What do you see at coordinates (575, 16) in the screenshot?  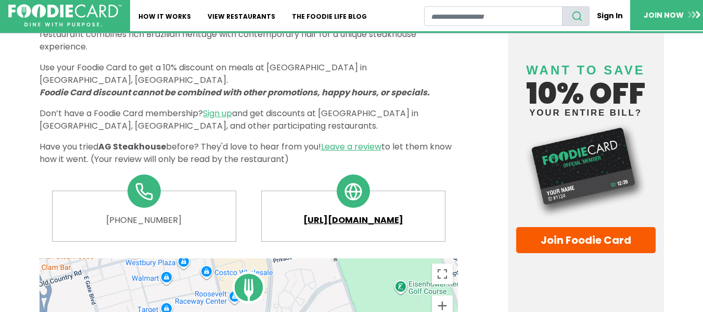 I see `button: search` at bounding box center [575, 16].